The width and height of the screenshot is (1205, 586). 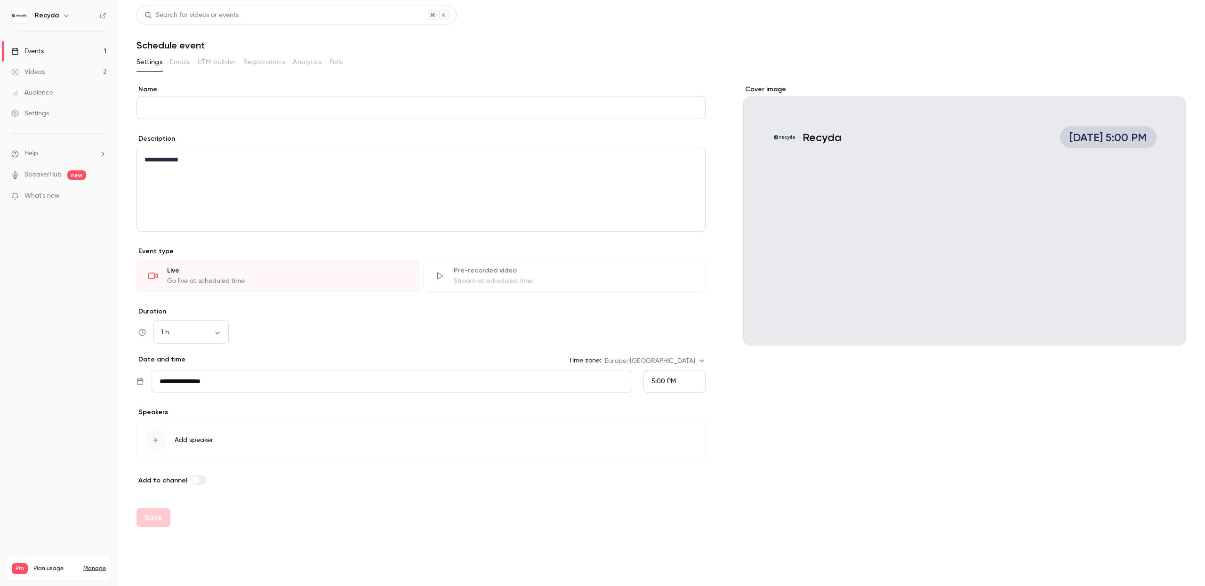 I want to click on div: Pre-recorded videoStream at scheduled time, so click(x=564, y=276).